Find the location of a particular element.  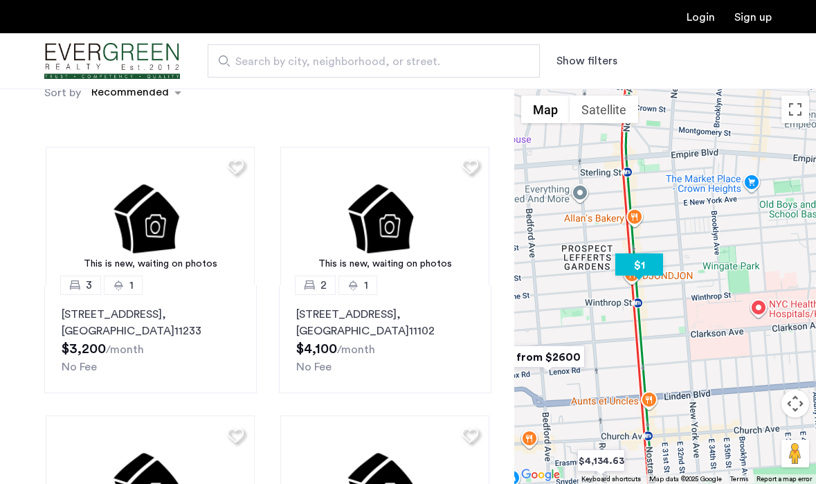

button: Toggle fullscreen view is located at coordinates (795, 109).